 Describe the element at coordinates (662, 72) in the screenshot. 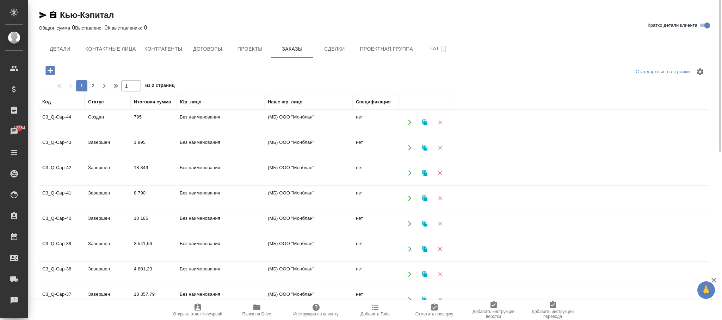

I see `div: split button` at that location.